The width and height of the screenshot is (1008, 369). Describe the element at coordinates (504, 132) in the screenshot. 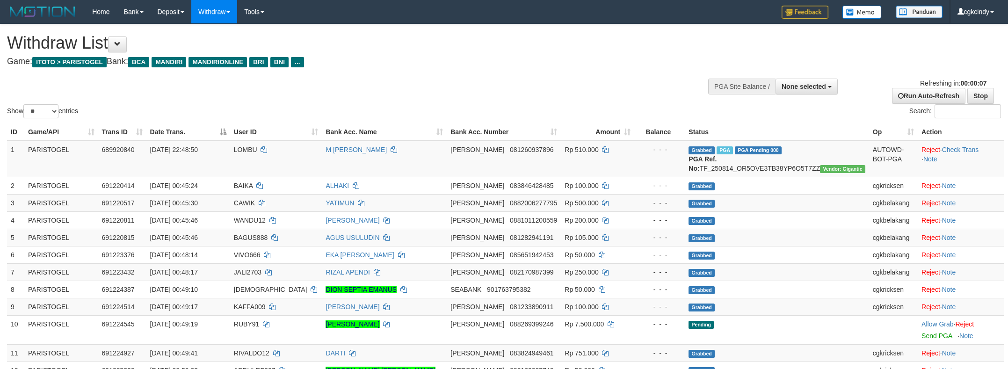

I see `th: Bank Acc. Number: activate to sort column ascending` at that location.